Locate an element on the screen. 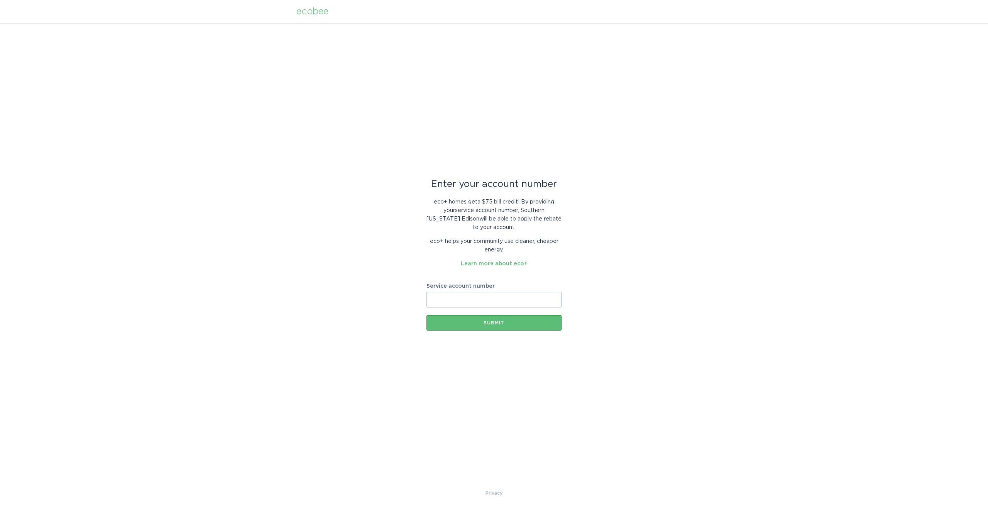  div: Submit is located at coordinates (494, 323).